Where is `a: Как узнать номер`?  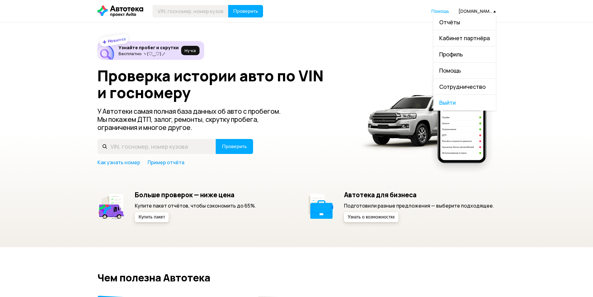
a: Как узнать номер is located at coordinates (119, 162).